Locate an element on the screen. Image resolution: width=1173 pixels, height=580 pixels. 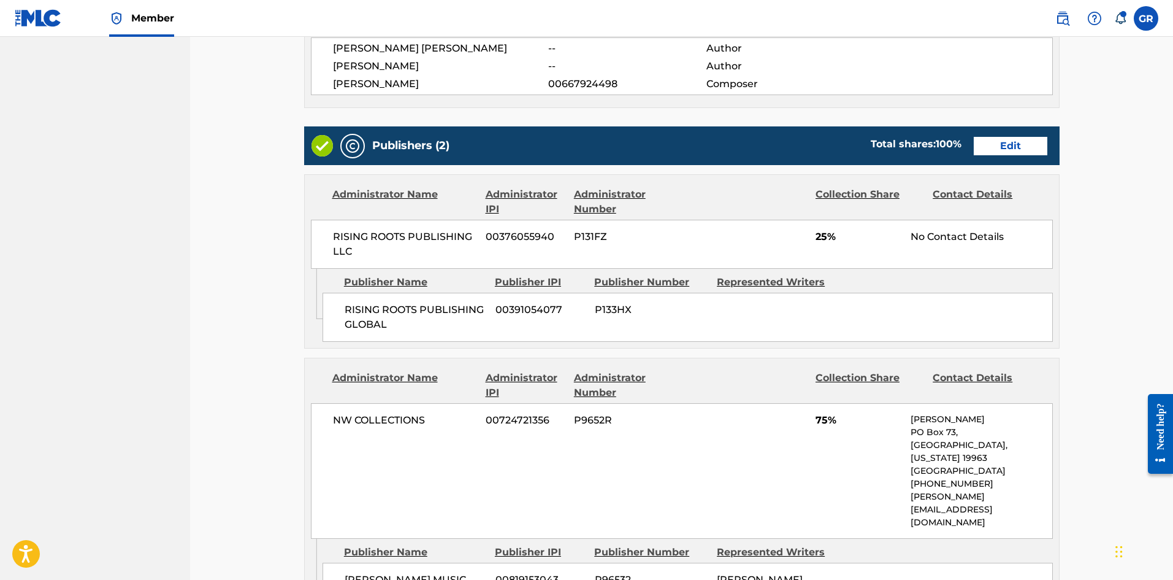
span: NW COLLECTIONS is located at coordinates (405, 420).